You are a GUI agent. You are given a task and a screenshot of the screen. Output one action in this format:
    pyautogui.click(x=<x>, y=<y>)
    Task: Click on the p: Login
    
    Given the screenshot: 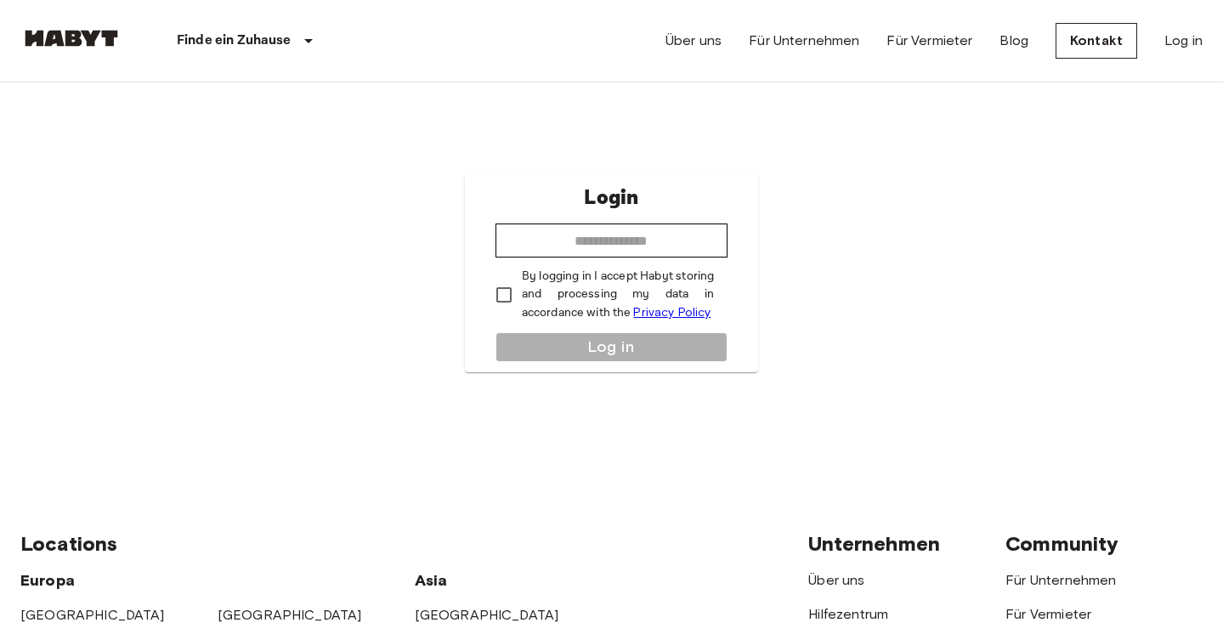 What is the action you would take?
    pyautogui.click(x=611, y=198)
    